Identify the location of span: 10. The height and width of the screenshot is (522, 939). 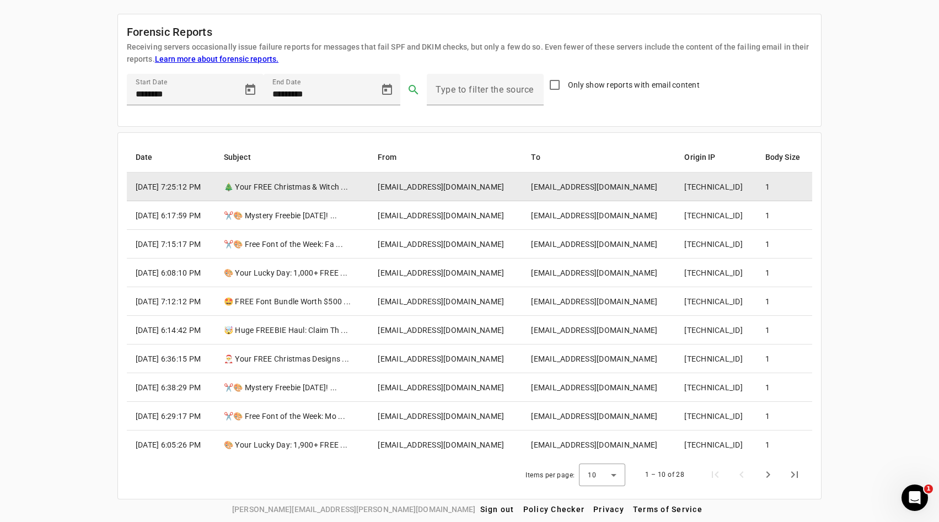
(591, 475).